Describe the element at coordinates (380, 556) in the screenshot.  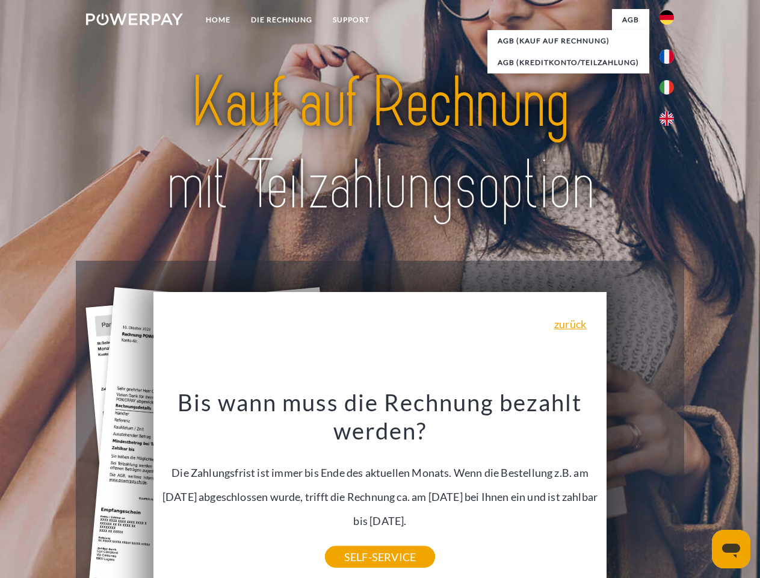
I see `a: SELF-SERVICE` at that location.